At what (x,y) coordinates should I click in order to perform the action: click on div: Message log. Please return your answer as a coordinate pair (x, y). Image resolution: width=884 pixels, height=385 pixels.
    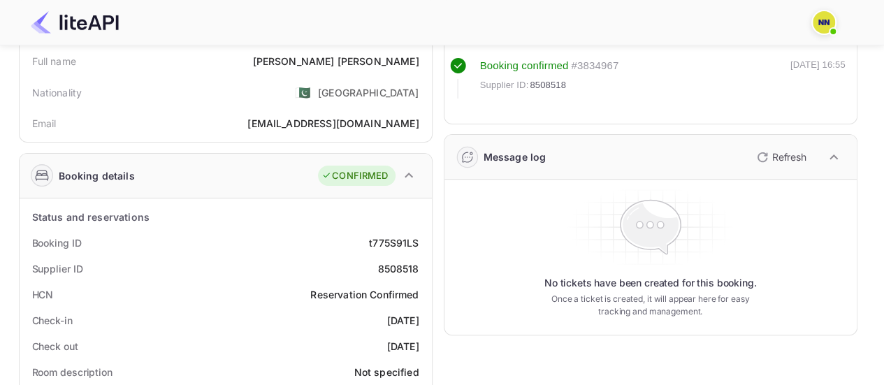
    Looking at the image, I should click on (515, 157).